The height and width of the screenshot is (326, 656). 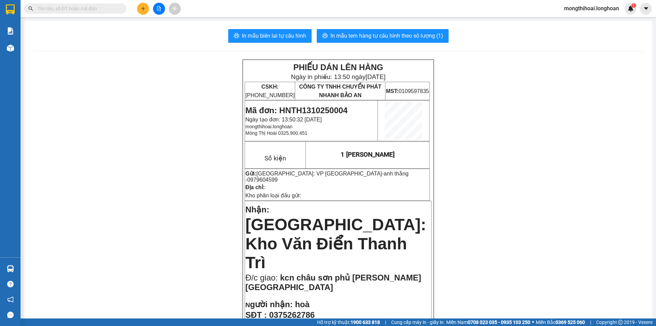 I want to click on span: Nhận:, so click(x=257, y=209).